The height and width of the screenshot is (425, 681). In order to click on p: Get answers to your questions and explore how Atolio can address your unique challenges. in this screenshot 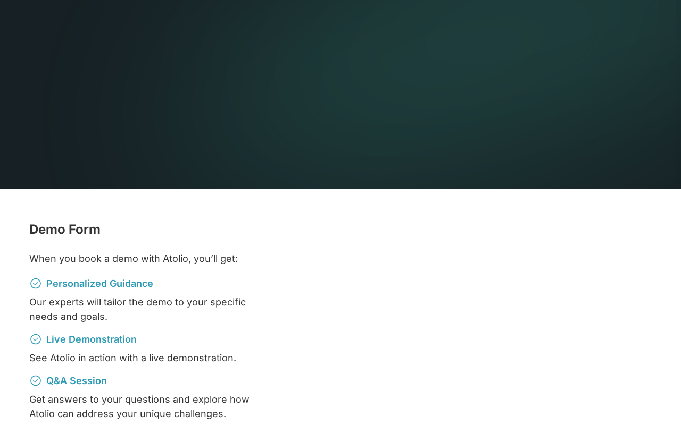, I will do `click(151, 407)`.